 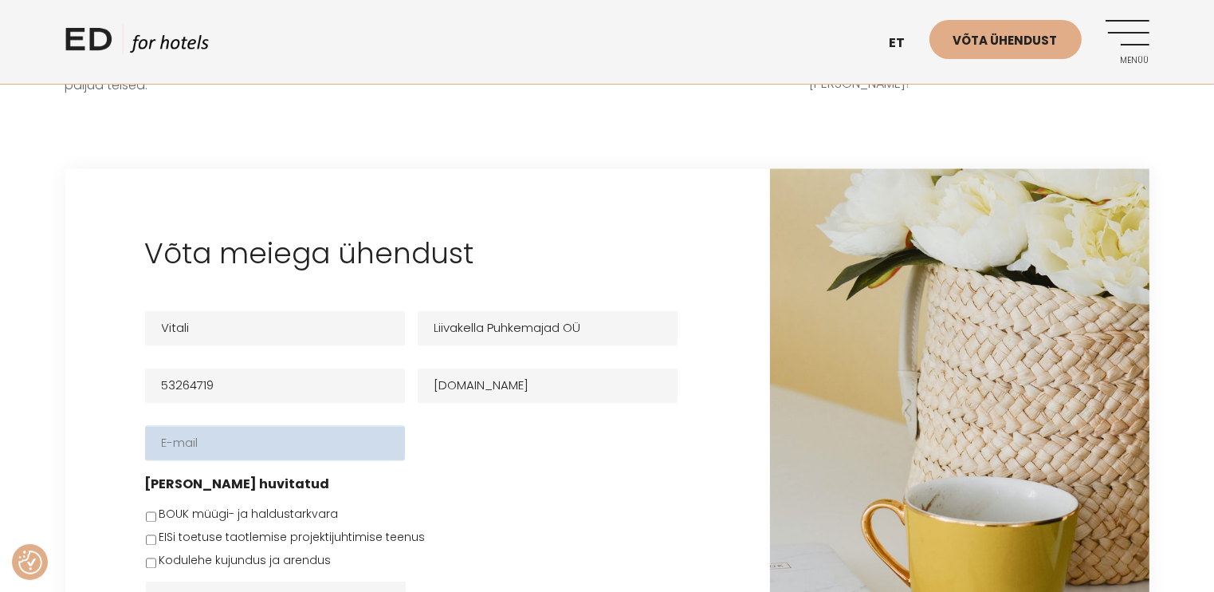 What do you see at coordinates (249, 514) in the screenshot?
I see `label: BOUK müügi- ja haldustarkvara` at bounding box center [249, 514].